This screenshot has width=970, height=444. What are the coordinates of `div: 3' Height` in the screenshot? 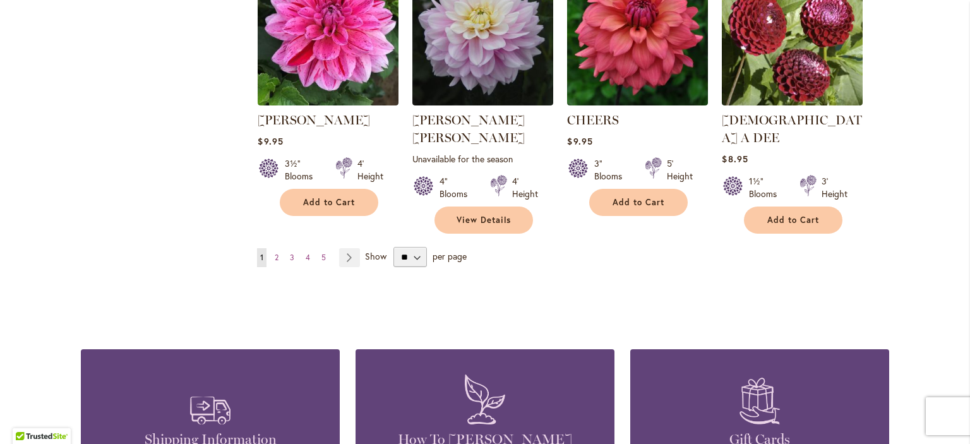 It's located at (834, 188).